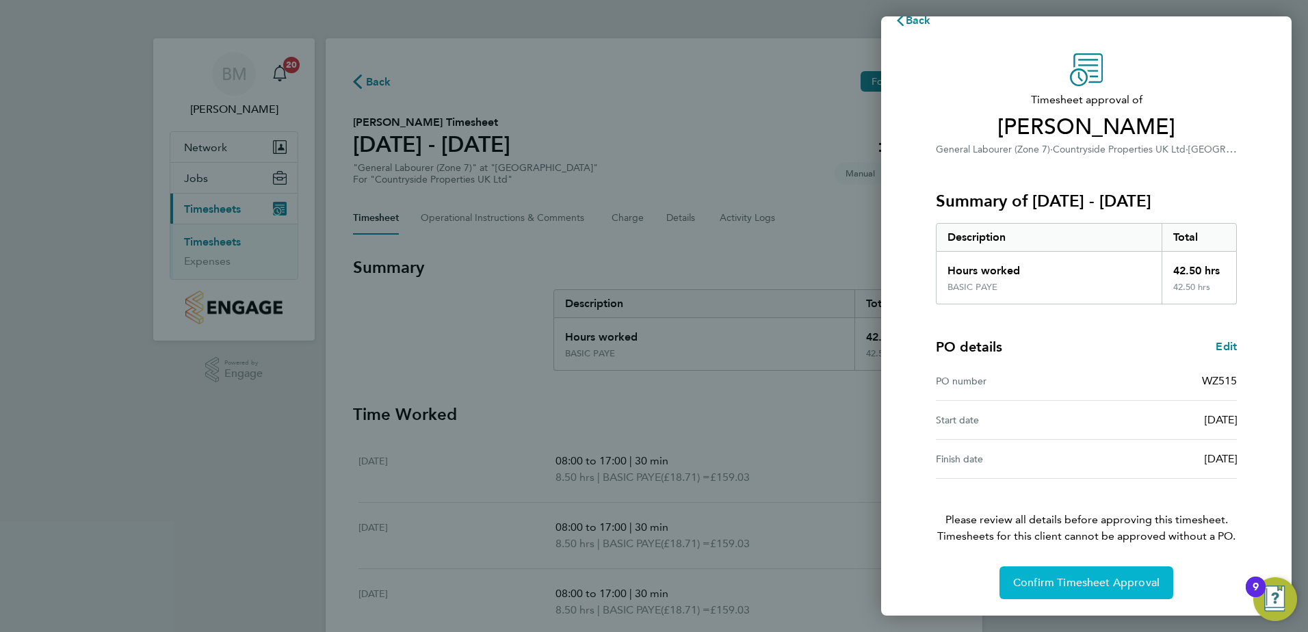  I want to click on span: Edit, so click(1226, 346).